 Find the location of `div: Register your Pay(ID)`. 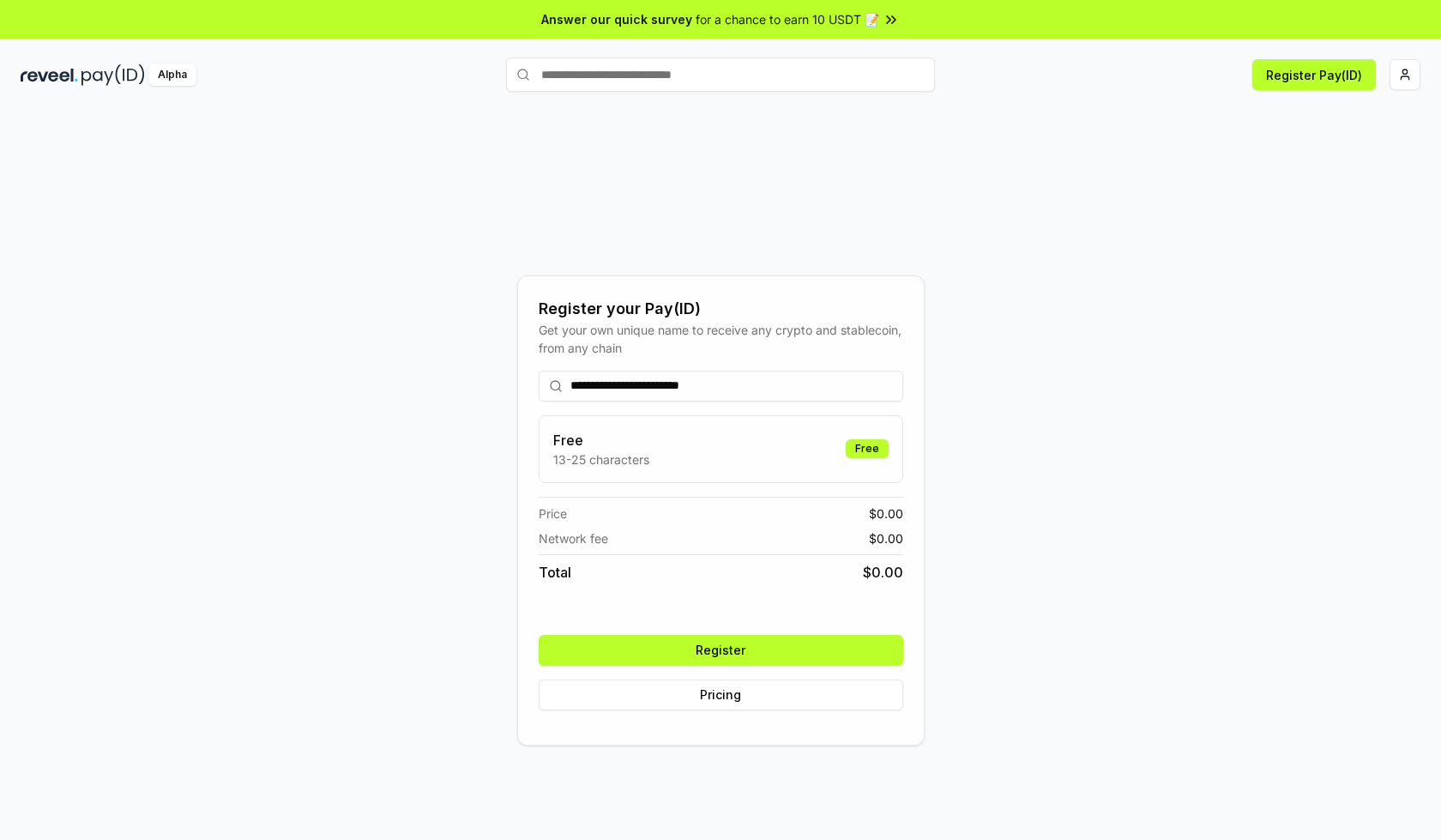

div: Register your Pay(ID) is located at coordinates (720, 309).